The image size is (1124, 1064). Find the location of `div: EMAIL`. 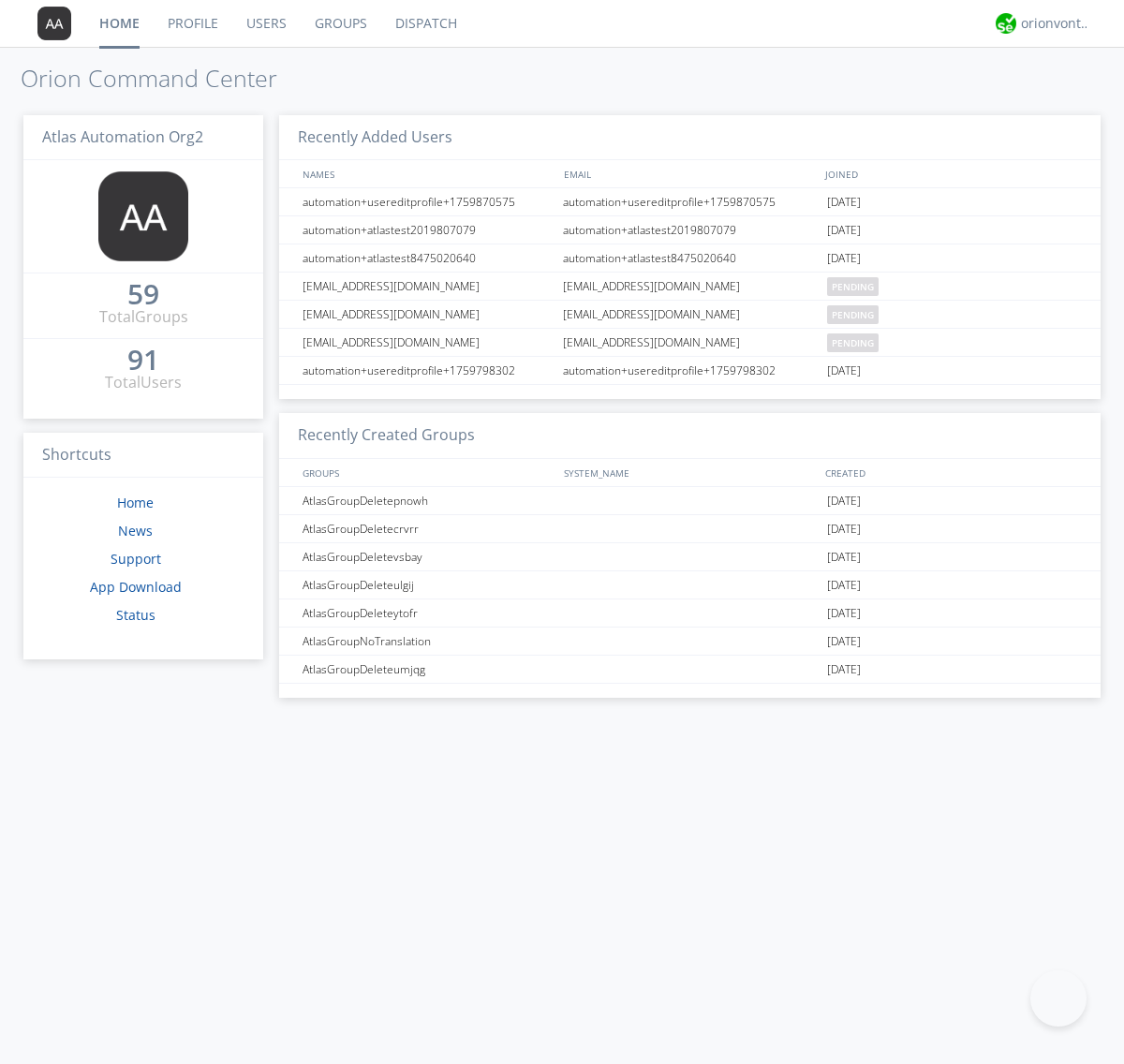

div: EMAIL is located at coordinates (690, 173).